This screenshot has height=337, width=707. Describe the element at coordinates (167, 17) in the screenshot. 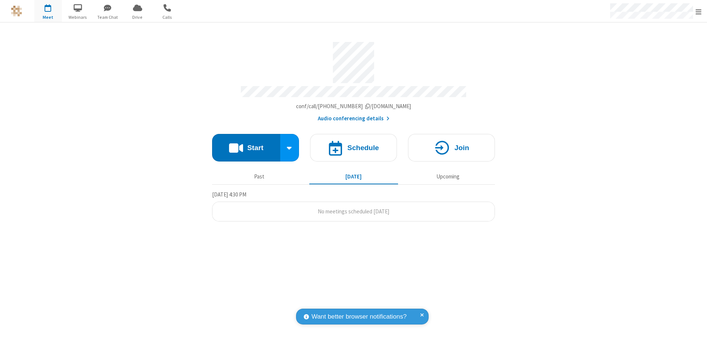

I see `span: Calls` at that location.